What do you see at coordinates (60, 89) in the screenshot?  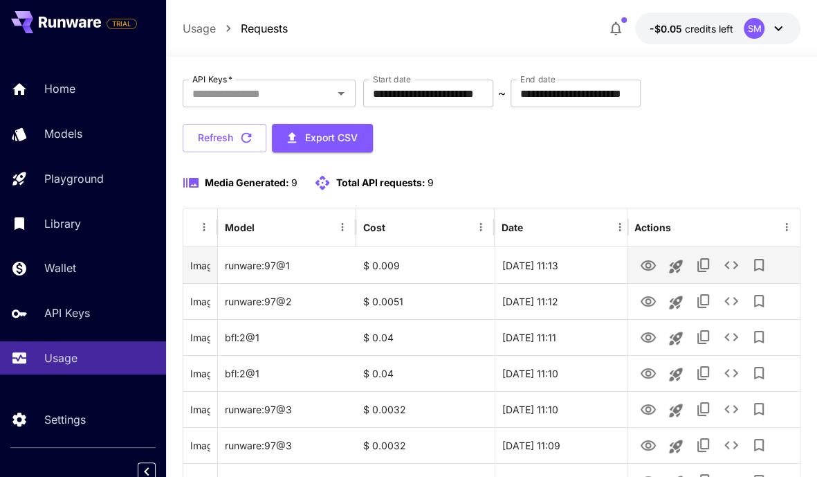 I see `p: Home` at bounding box center [60, 89].